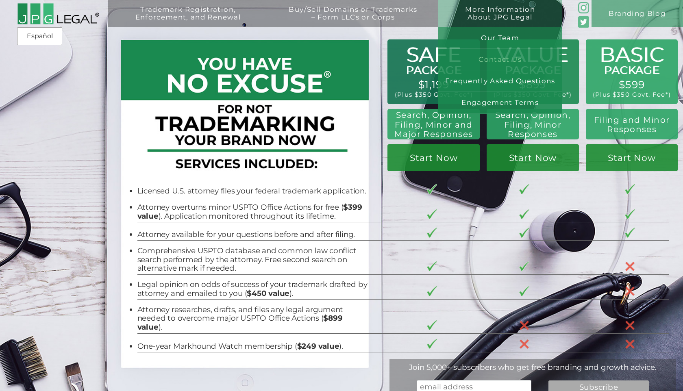 The height and width of the screenshot is (391, 683). I want to click on b: $249 value, so click(319, 346).